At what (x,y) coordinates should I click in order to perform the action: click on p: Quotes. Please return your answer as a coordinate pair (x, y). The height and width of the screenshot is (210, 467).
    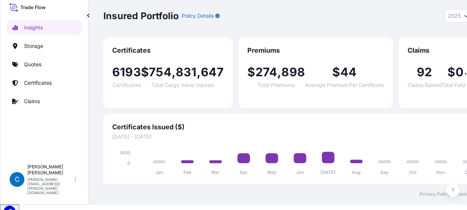
    Looking at the image, I should click on (32, 65).